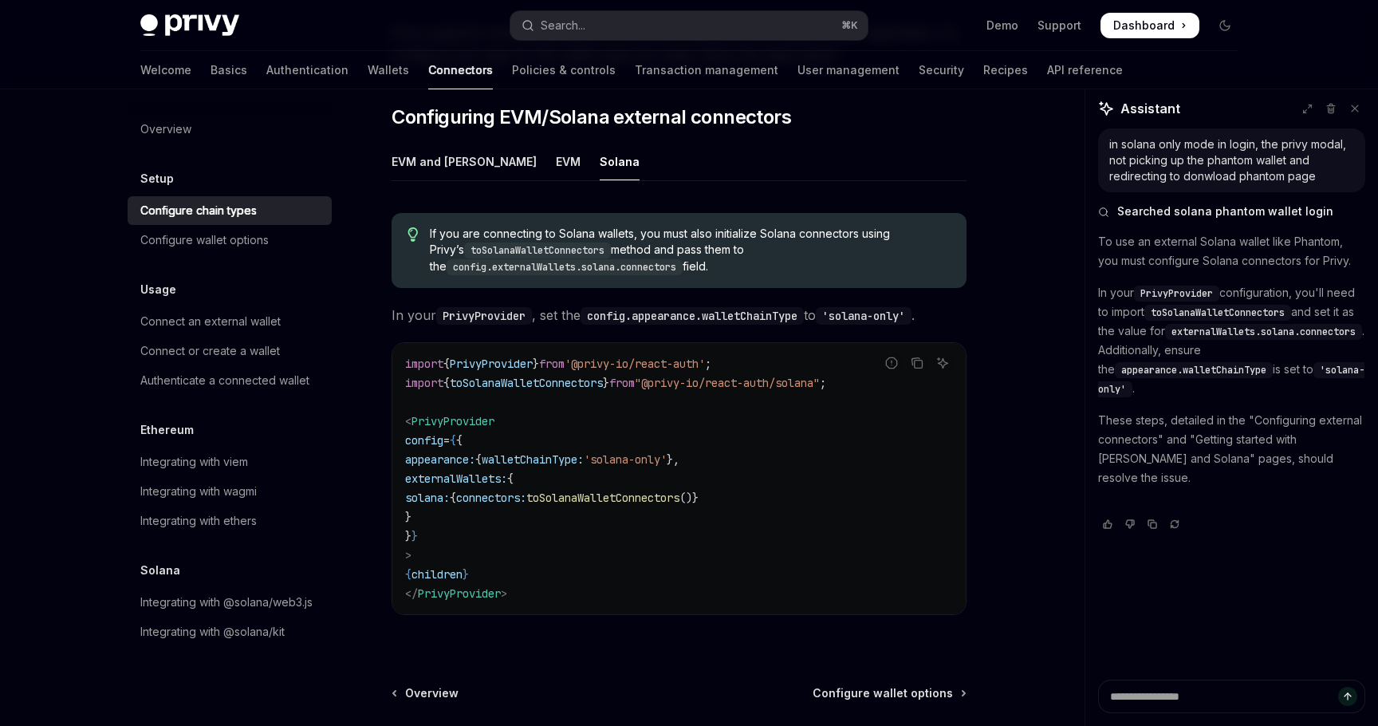 The width and height of the screenshot is (1378, 726). I want to click on a: Integrating with @solana/kit, so click(230, 632).